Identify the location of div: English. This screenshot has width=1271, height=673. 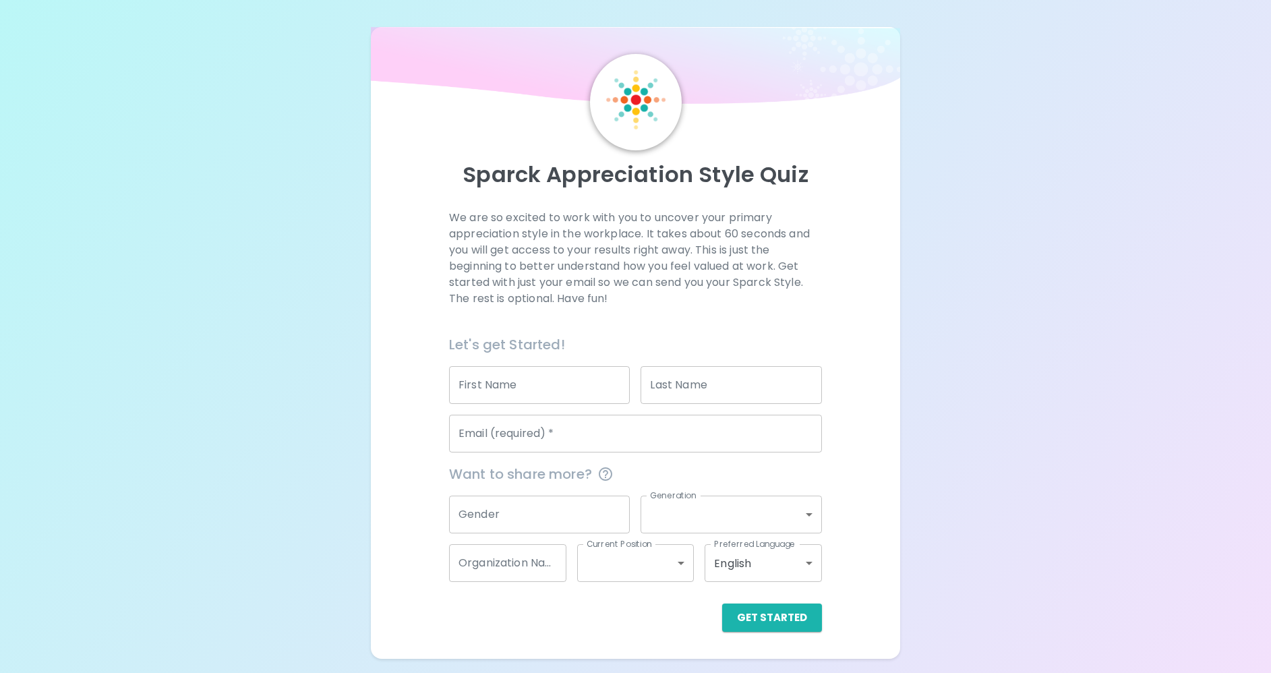
(764, 563).